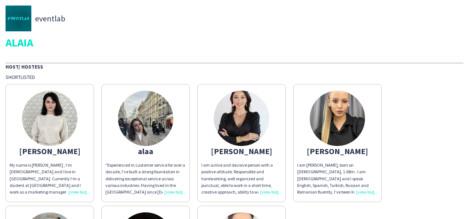  I want to click on div: alaa, so click(146, 151).